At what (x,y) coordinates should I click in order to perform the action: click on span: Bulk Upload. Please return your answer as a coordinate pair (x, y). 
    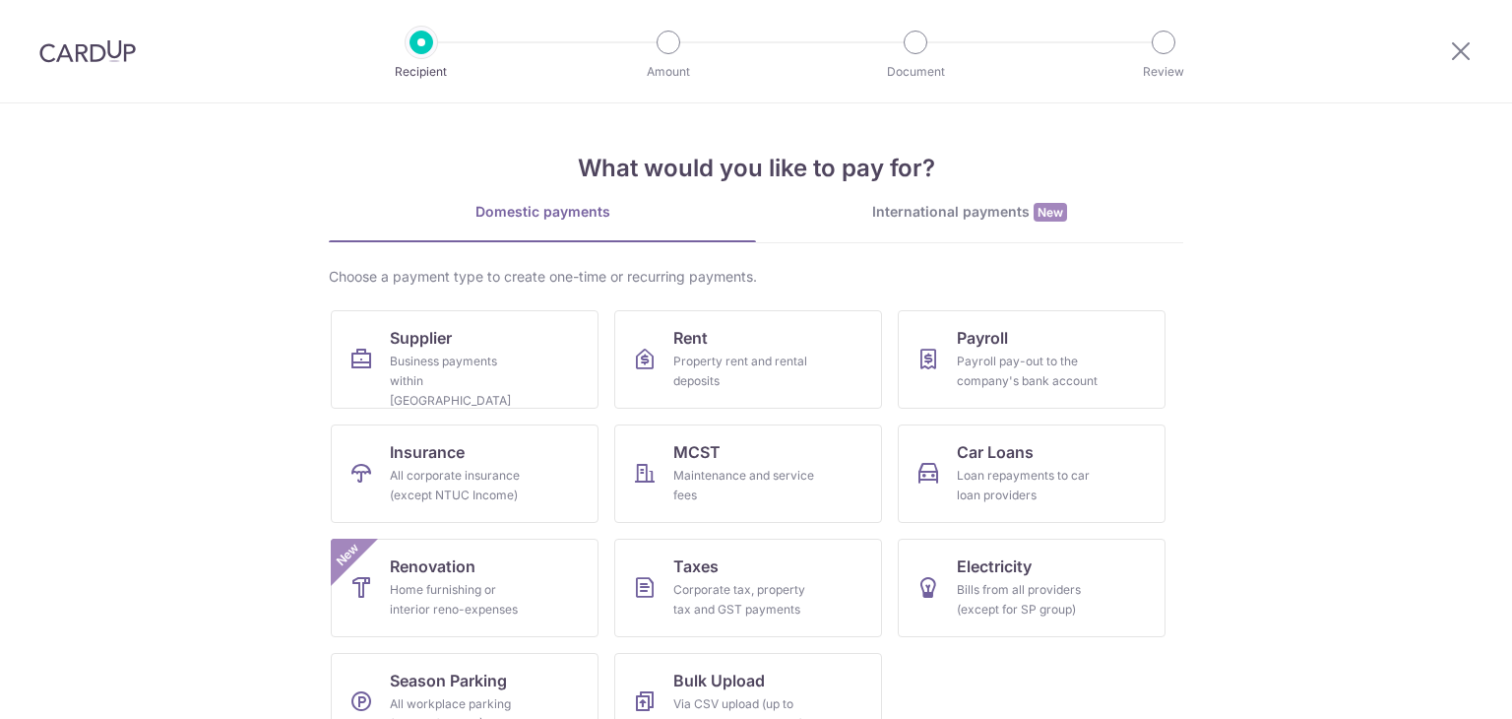
    Looking at the image, I should click on (719, 680).